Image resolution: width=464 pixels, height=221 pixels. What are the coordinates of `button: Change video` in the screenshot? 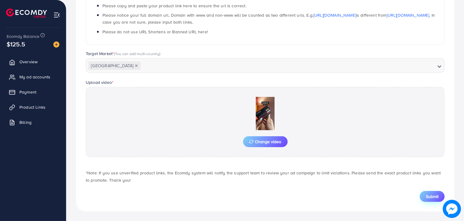 It's located at (265, 142).